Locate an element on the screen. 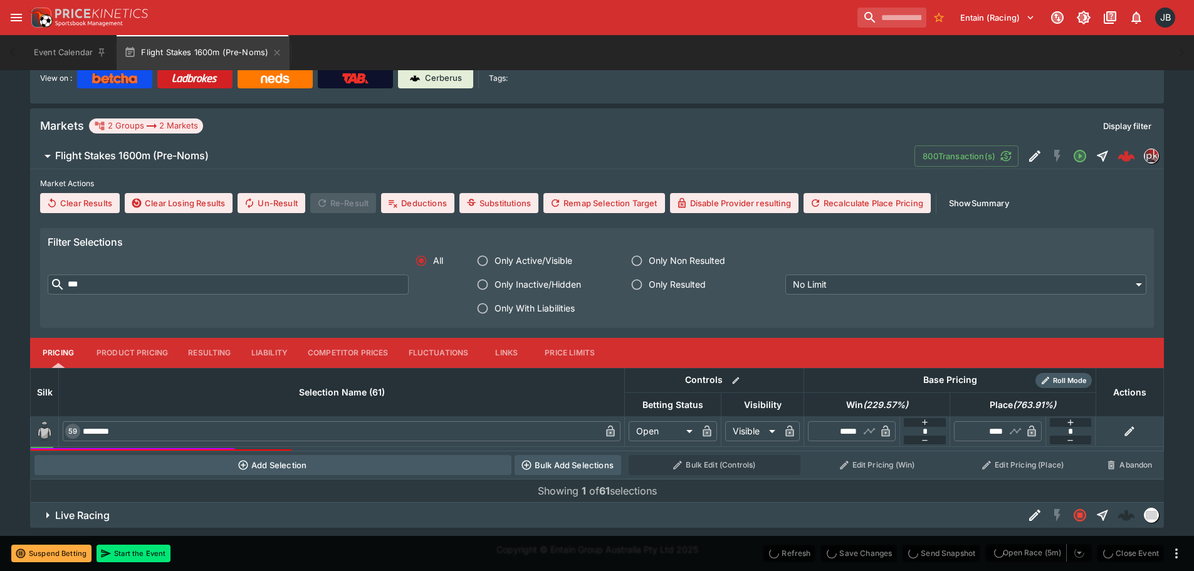 This screenshot has width=1194, height=571. span: Betting Status is located at coordinates (672, 405).